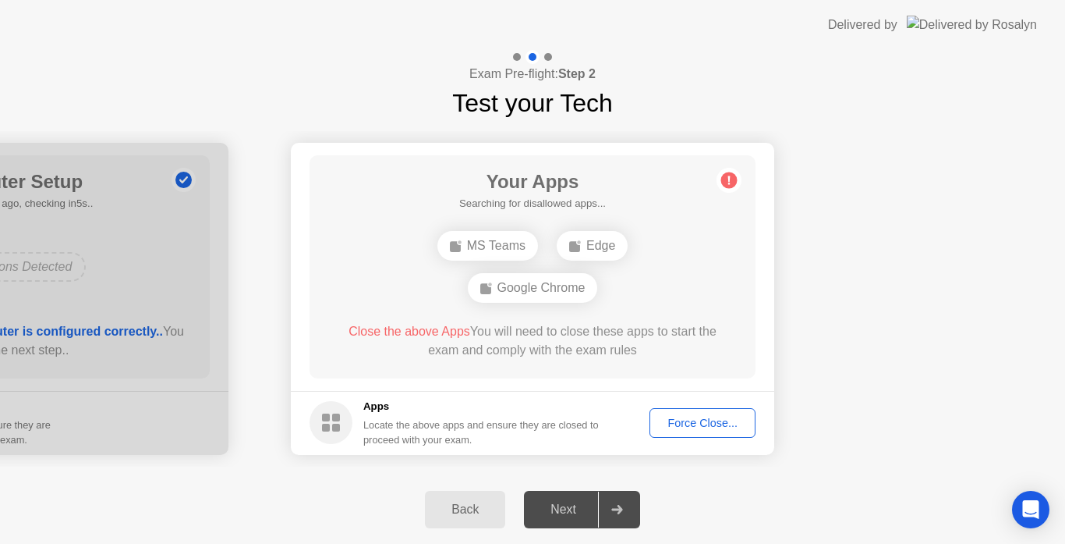 This screenshot has height=544, width=1065. I want to click on span: Close the above Apps, so click(410, 331).